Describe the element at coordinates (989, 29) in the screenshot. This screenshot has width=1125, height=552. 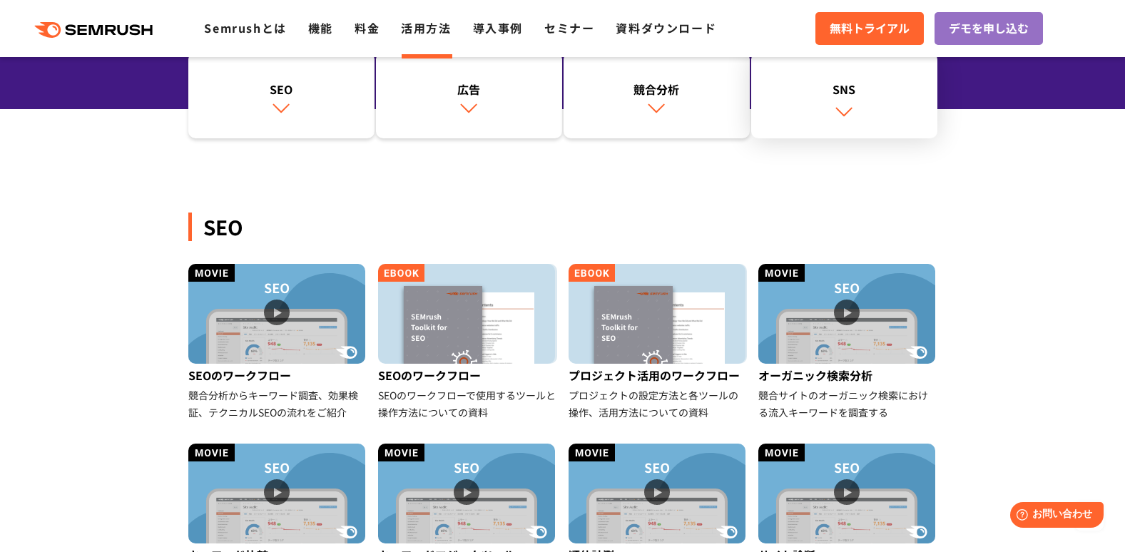
I see `a: デモを申し込む` at that location.